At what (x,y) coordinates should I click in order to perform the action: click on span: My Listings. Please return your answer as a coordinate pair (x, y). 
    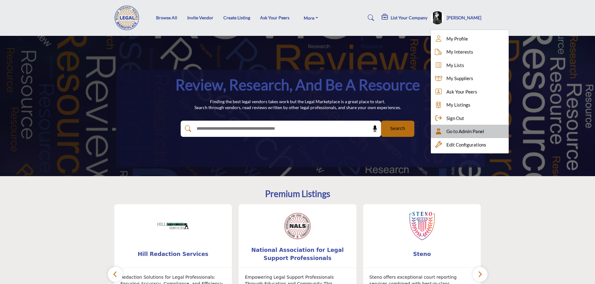
    Looking at the image, I should click on (458, 105).